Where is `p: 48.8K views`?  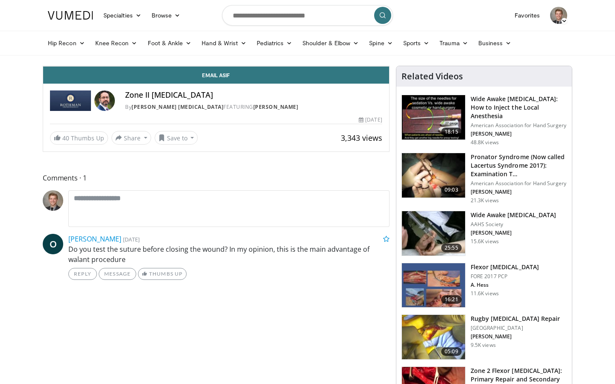
p: 48.8K views is located at coordinates (485, 143).